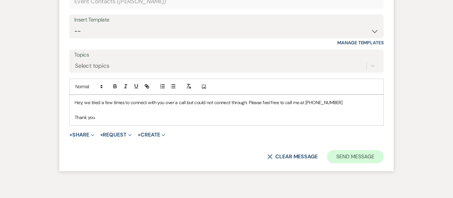 The height and width of the screenshot is (198, 453). Describe the element at coordinates (226, 55) in the screenshot. I see `label: Topics` at that location.